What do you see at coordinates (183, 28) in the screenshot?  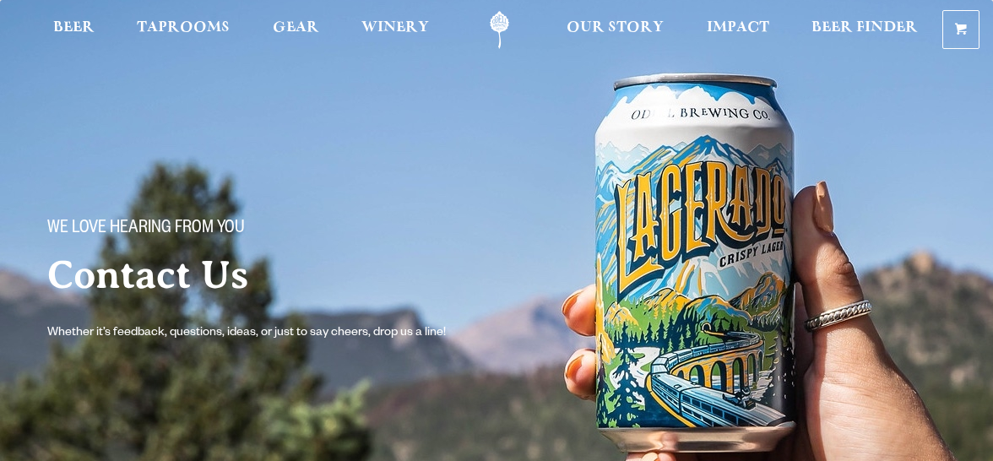 I see `span: Taprooms` at bounding box center [183, 28].